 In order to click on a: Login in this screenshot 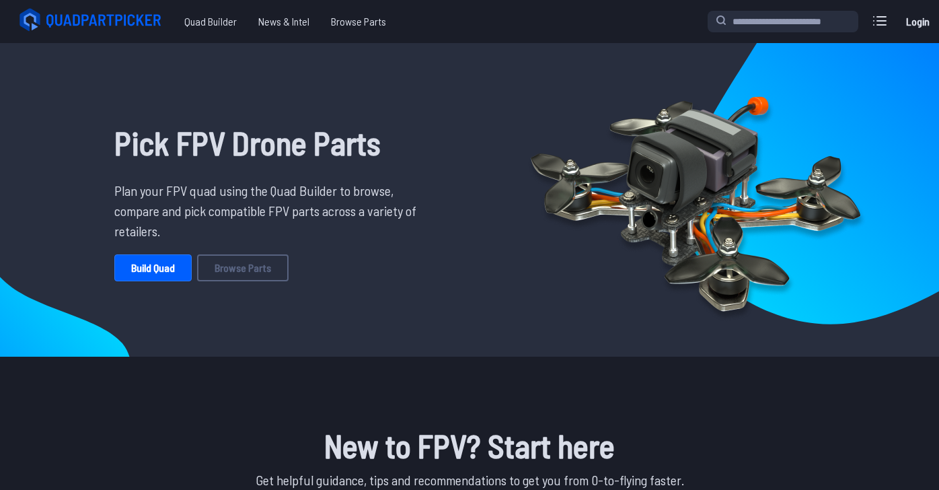, I will do `click(918, 22)`.